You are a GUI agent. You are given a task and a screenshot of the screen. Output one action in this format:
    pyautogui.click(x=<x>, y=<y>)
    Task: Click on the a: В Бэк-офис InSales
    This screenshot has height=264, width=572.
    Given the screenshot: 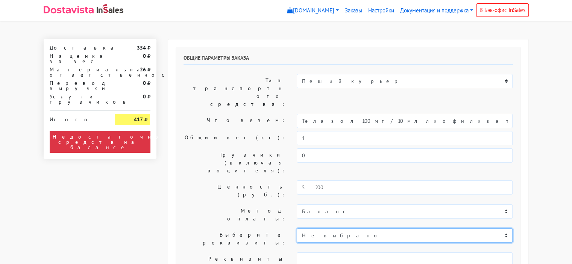 What is the action you would take?
    pyautogui.click(x=502, y=10)
    